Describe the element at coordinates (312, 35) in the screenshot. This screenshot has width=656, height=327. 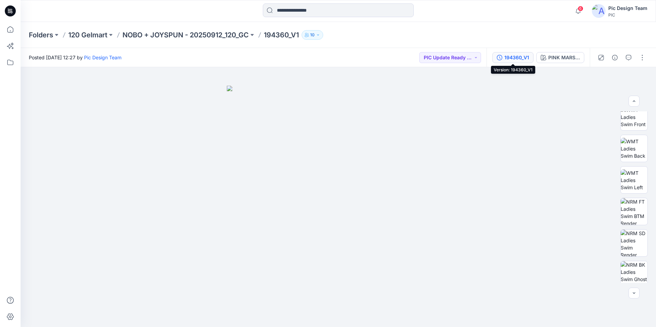
I see `button: 10` at that location.